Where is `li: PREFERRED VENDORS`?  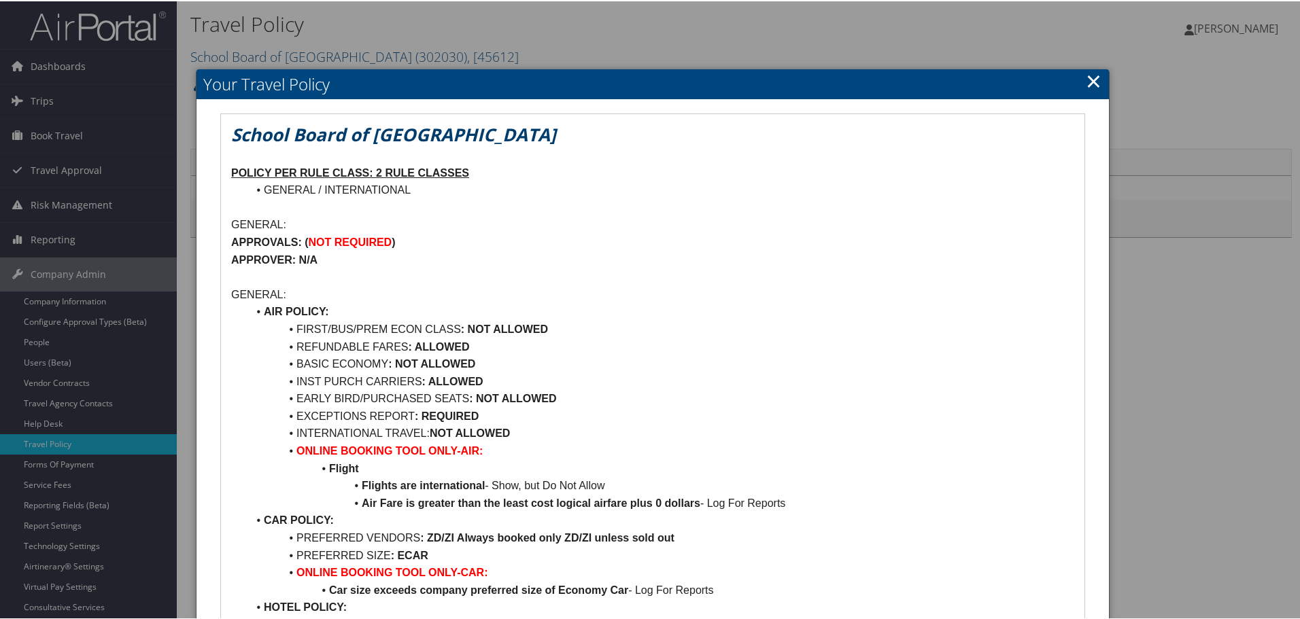 li: PREFERRED VENDORS is located at coordinates (661, 537).